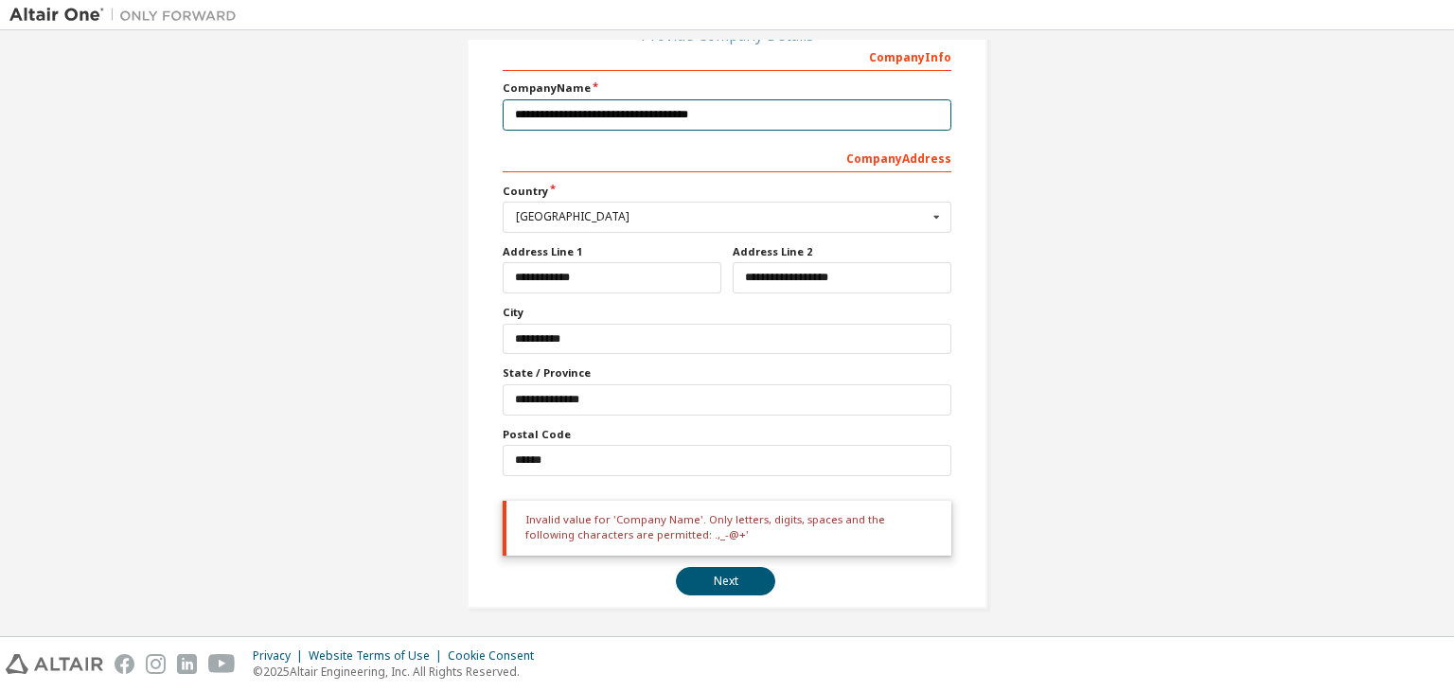  Describe the element at coordinates (611, 252) in the screenshot. I see `label: Address Line 1` at that location.